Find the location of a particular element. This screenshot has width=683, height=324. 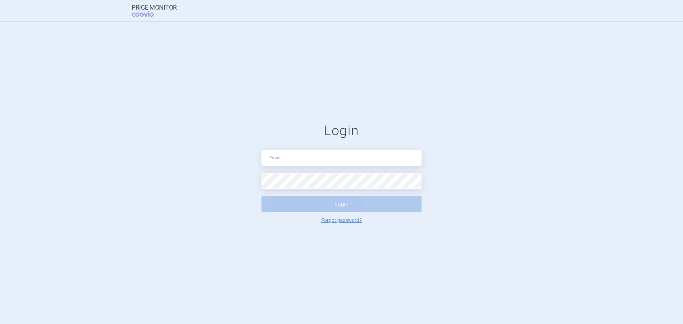

span: COGVIO is located at coordinates (148, 14).